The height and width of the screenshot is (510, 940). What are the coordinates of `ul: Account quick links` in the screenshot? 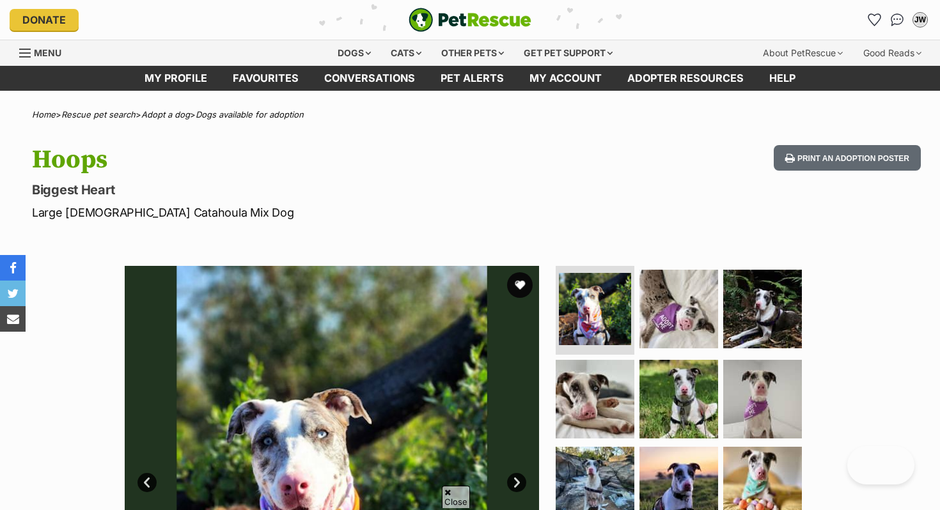 It's located at (897, 20).